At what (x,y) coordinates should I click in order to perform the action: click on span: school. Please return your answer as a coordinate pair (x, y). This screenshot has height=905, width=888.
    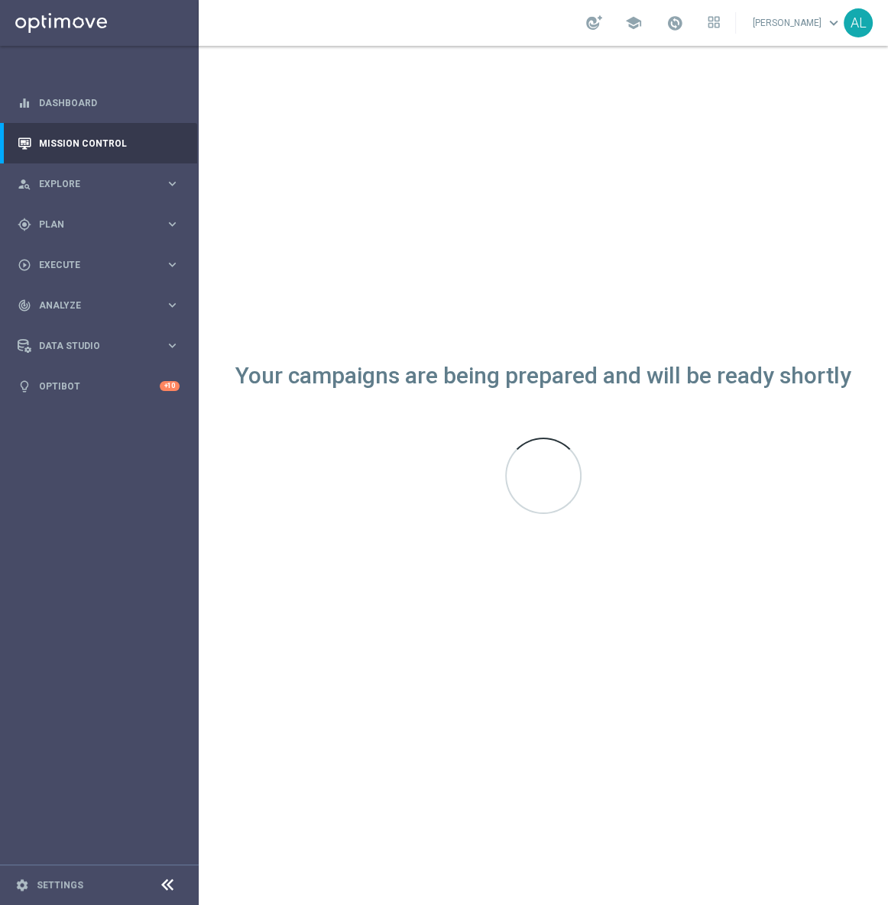
    Looking at the image, I should click on (633, 23).